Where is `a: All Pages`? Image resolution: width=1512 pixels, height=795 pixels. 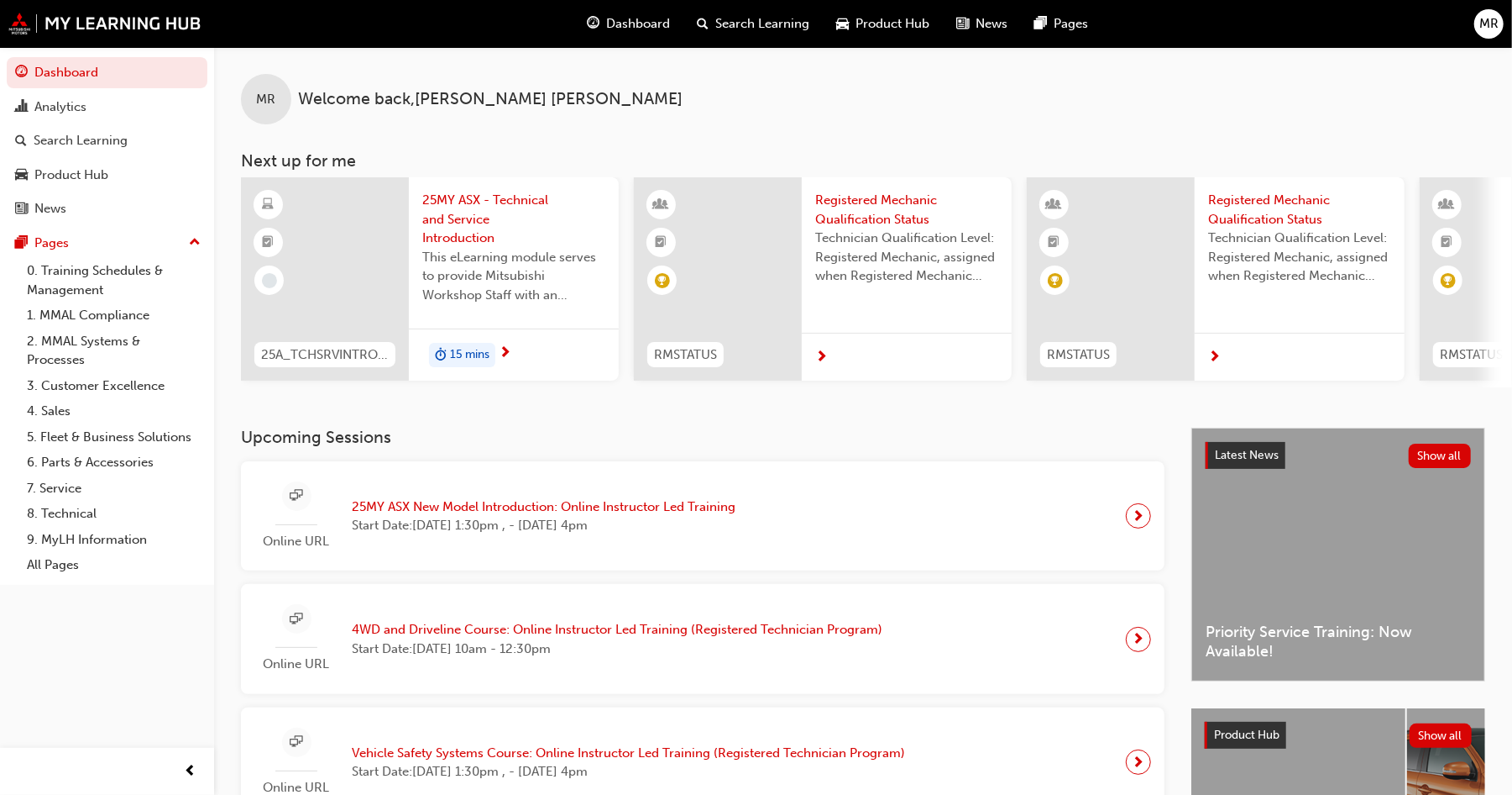
a: All Pages is located at coordinates (114, 564).